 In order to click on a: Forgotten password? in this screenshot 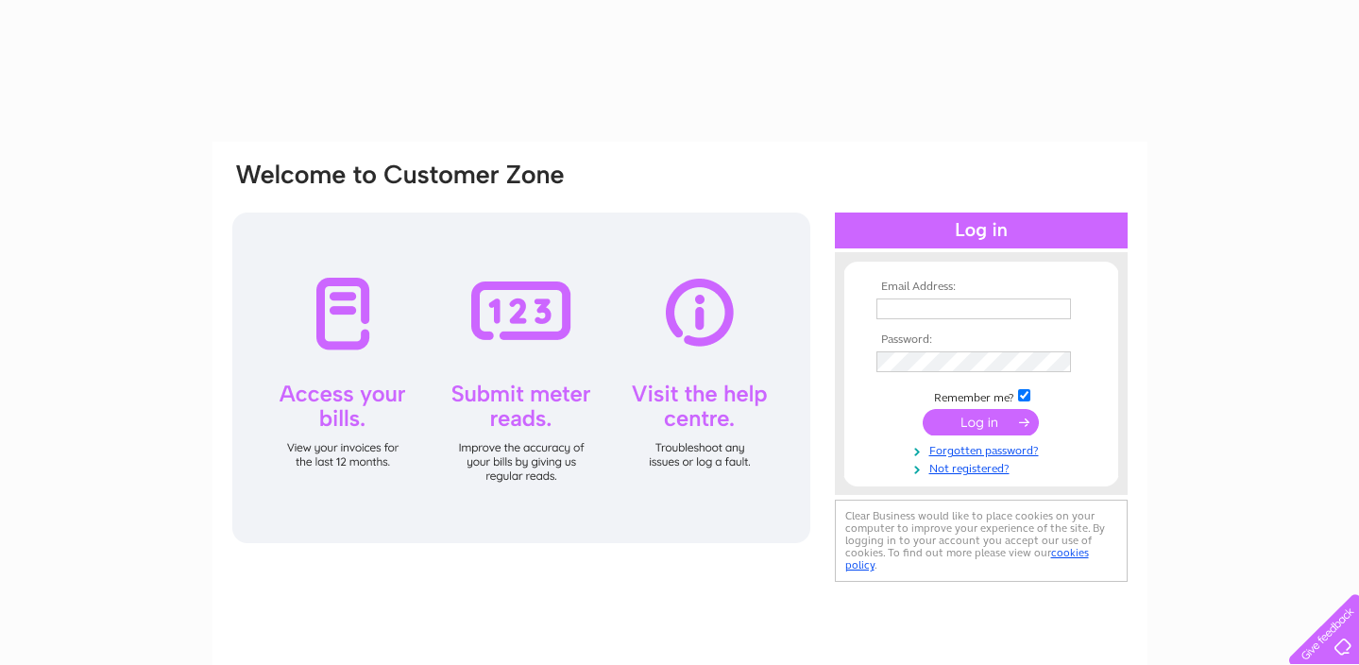, I will do `click(983, 449)`.